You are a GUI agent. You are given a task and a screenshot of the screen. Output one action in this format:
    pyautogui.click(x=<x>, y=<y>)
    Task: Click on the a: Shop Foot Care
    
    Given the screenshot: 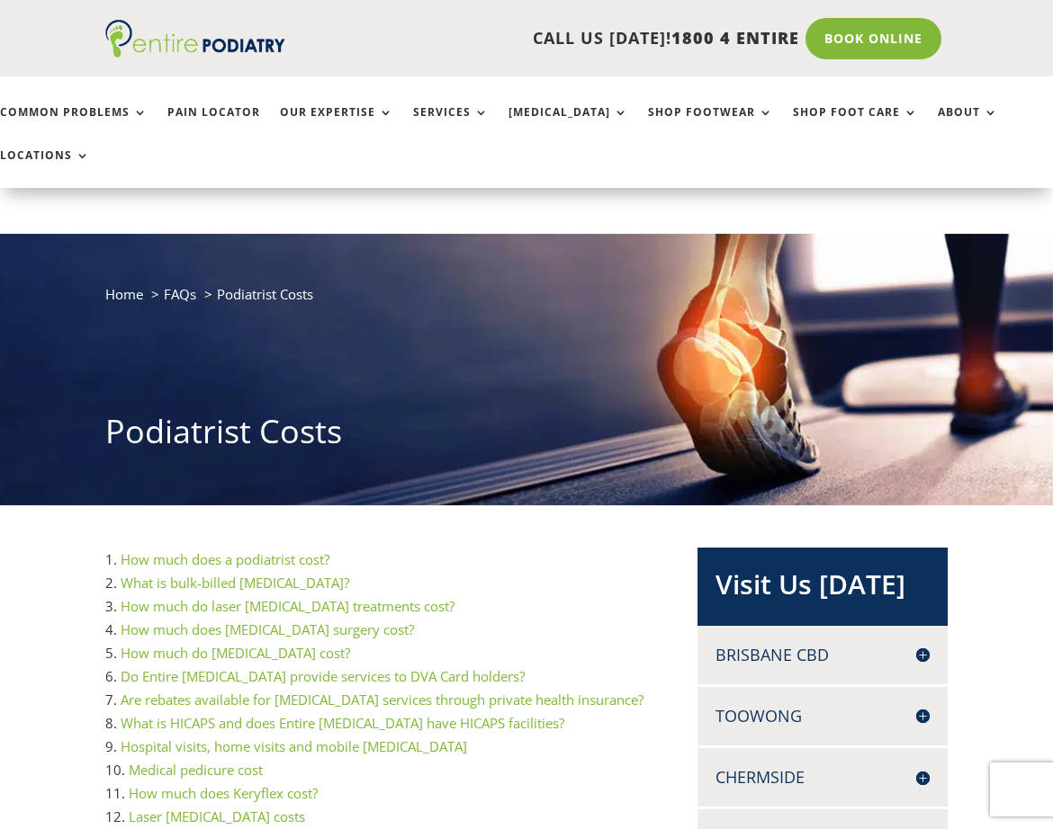 What is the action you would take?
    pyautogui.click(x=855, y=125)
    